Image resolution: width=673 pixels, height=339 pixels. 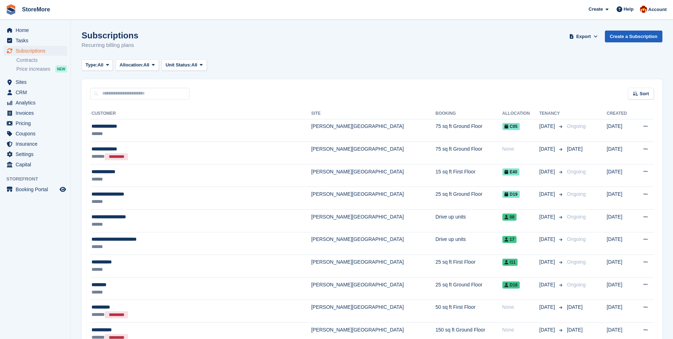 I want to click on th: Tenancy, so click(x=552, y=114).